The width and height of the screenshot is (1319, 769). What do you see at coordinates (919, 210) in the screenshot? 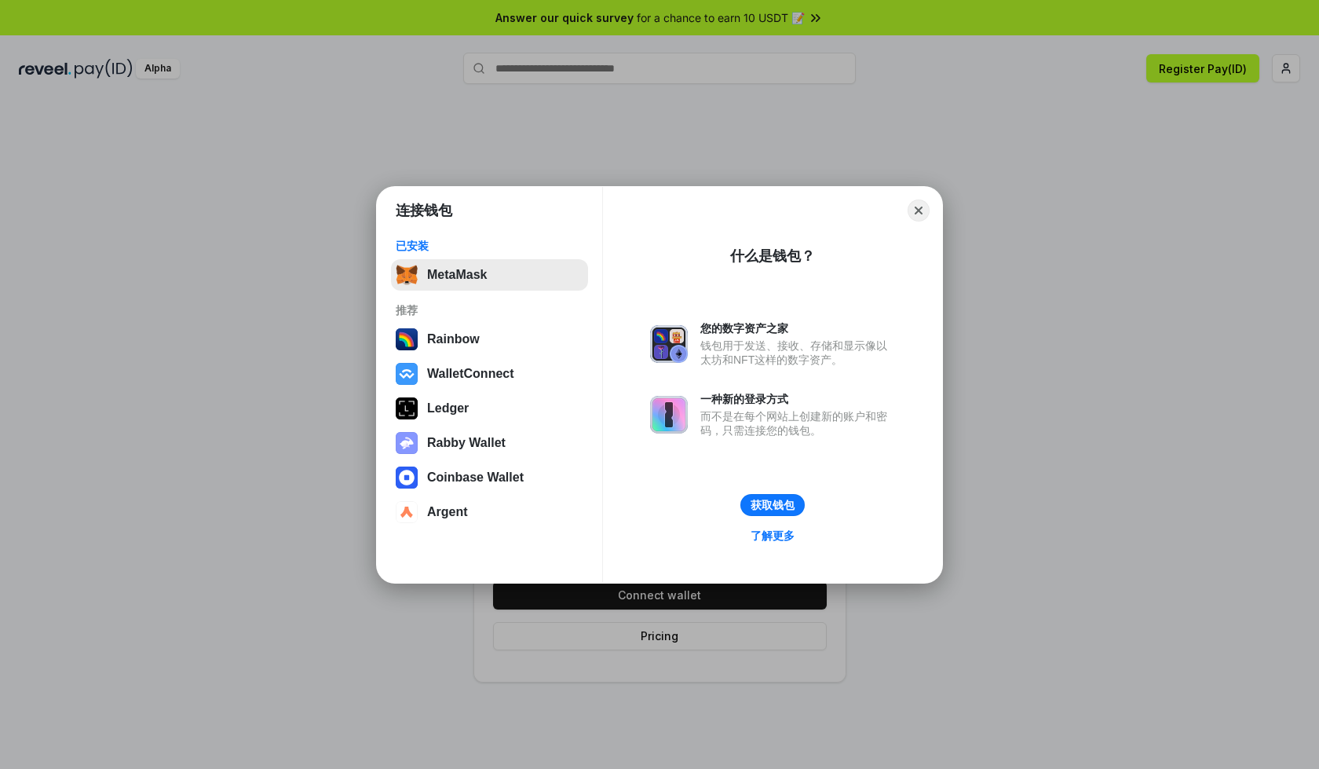
I see `button: Close` at bounding box center [919, 210].